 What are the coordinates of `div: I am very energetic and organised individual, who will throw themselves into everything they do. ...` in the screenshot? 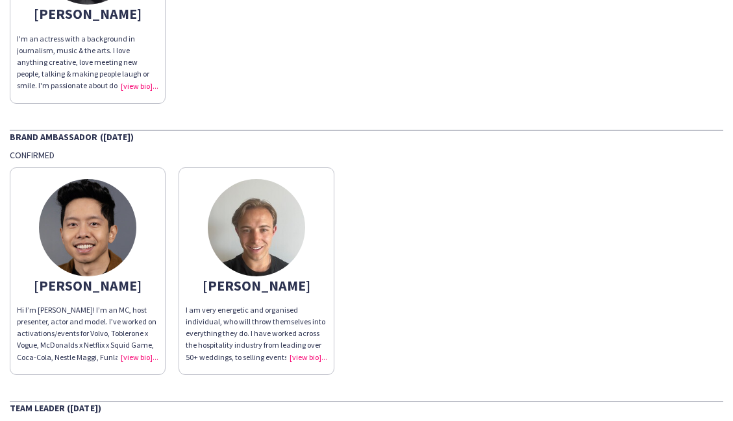 It's located at (256, 334).